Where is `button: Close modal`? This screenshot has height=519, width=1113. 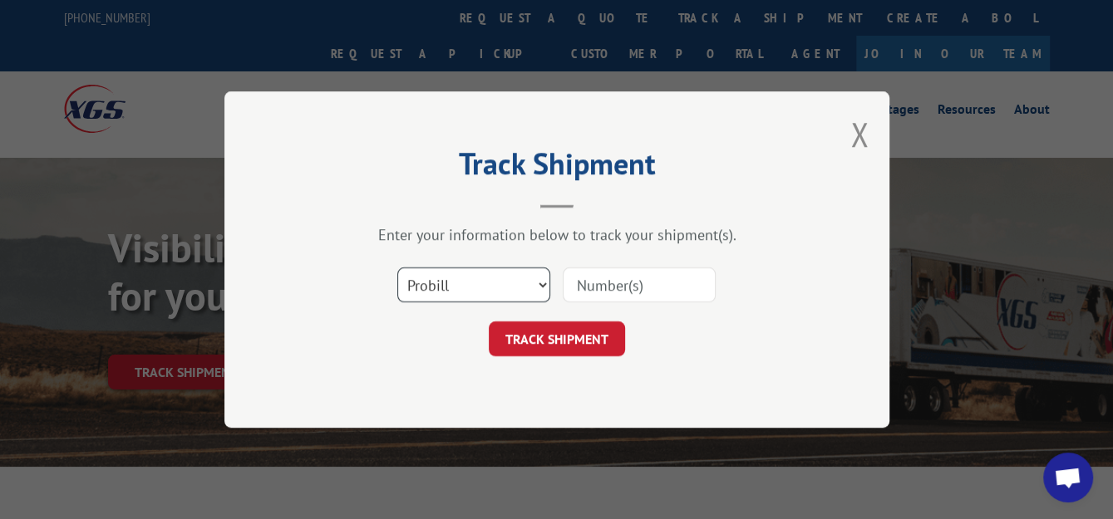
button: Close modal is located at coordinates (859, 134).